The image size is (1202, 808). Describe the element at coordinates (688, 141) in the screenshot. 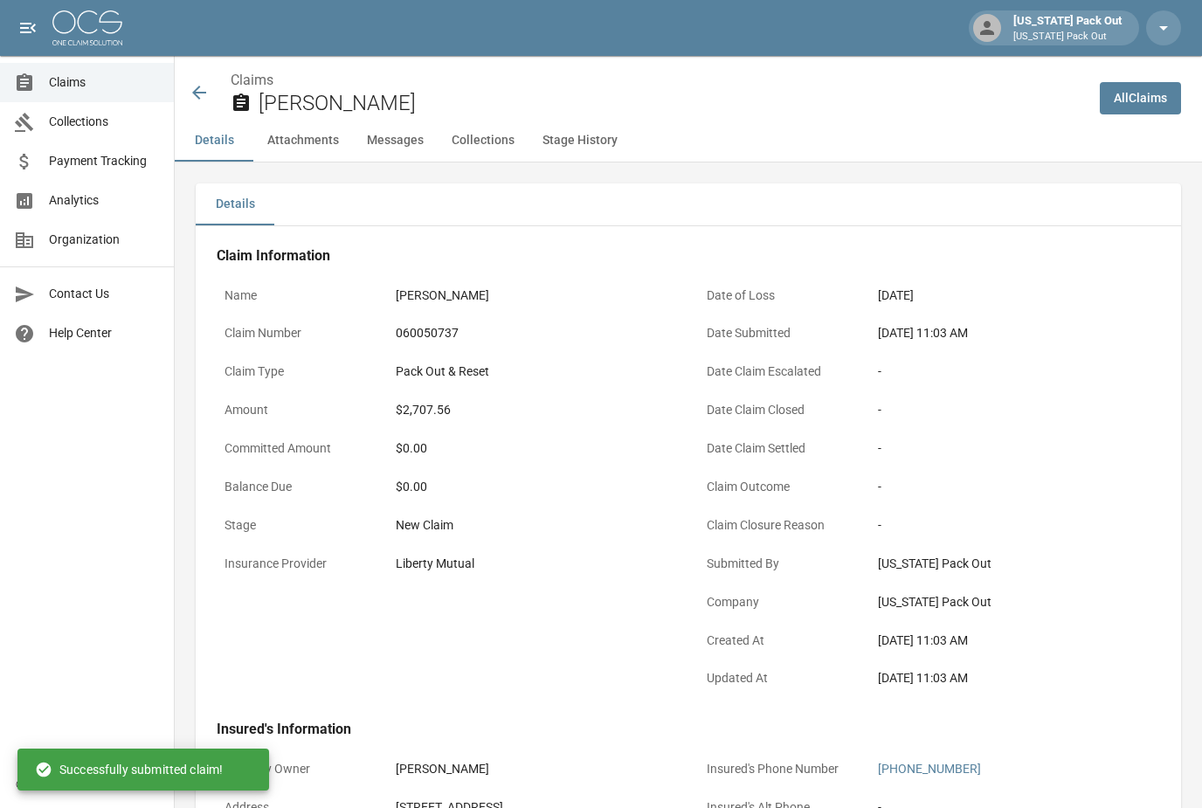

I see `div: anchor tabs` at that location.